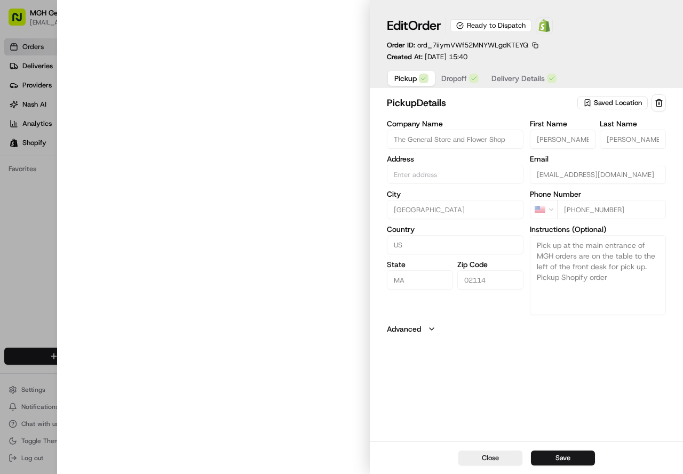 The width and height of the screenshot is (683, 474). I want to click on div: Ready to Dispatch, so click(491, 26).